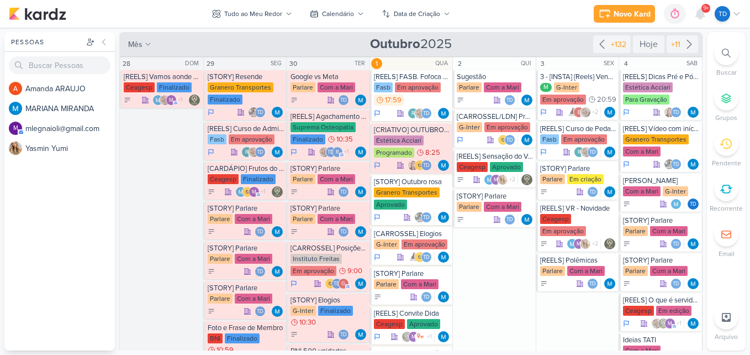 The image size is (750, 355). Describe the element at coordinates (70, 128) in the screenshot. I see `div: m l e g n a i o l i @ g m a i l . c o m` at that location.